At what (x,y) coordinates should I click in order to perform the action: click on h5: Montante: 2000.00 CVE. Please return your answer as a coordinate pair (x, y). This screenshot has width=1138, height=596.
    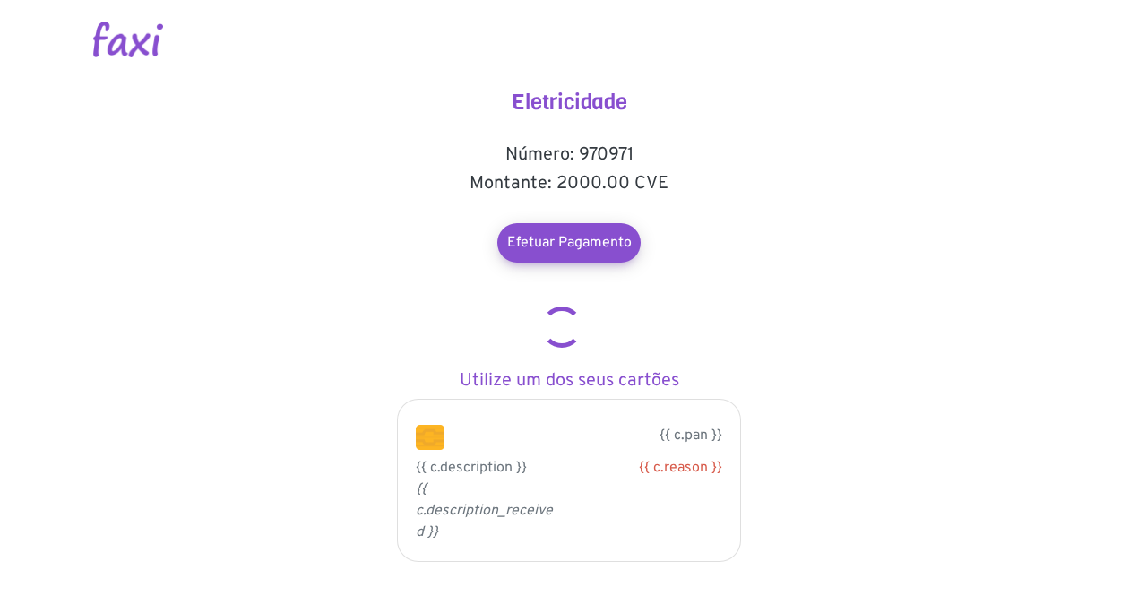
    Looking at the image, I should click on (569, 184).